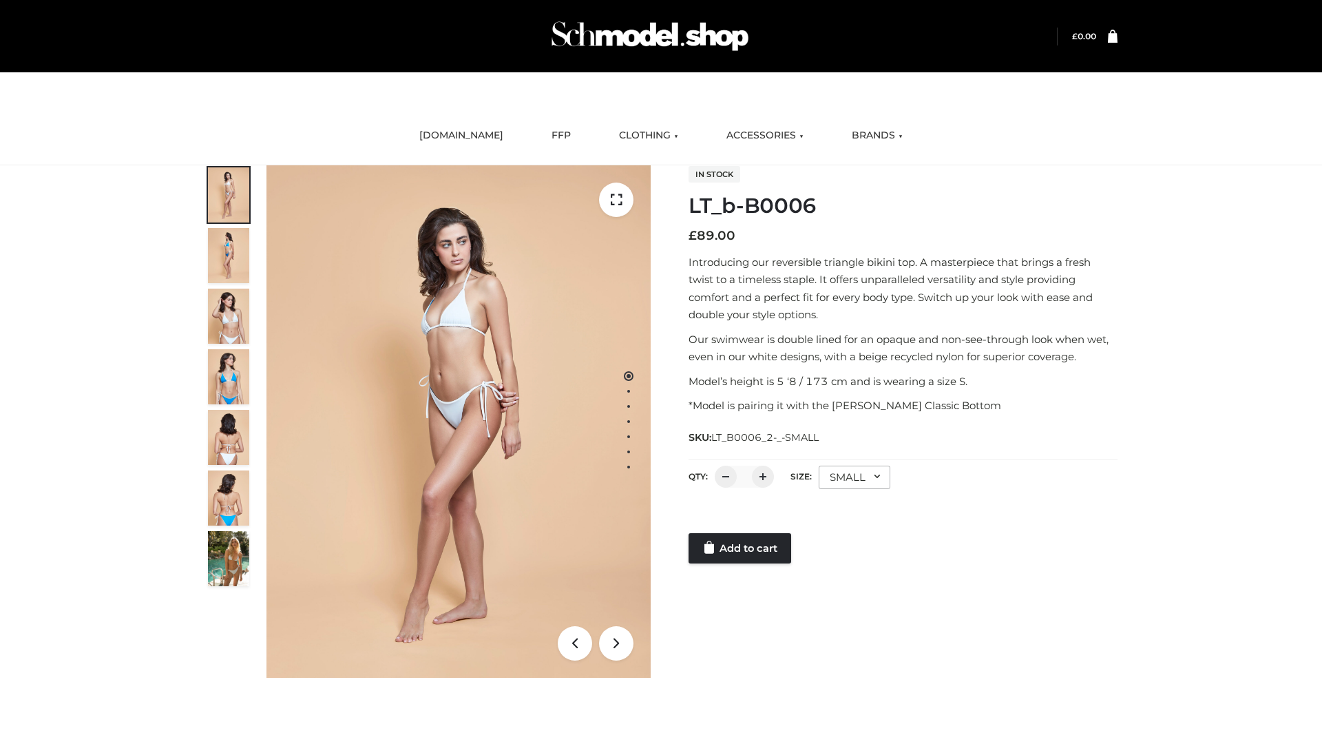 The image size is (1322, 744). What do you see at coordinates (561, 136) in the screenshot?
I see `a: FFP` at bounding box center [561, 136].